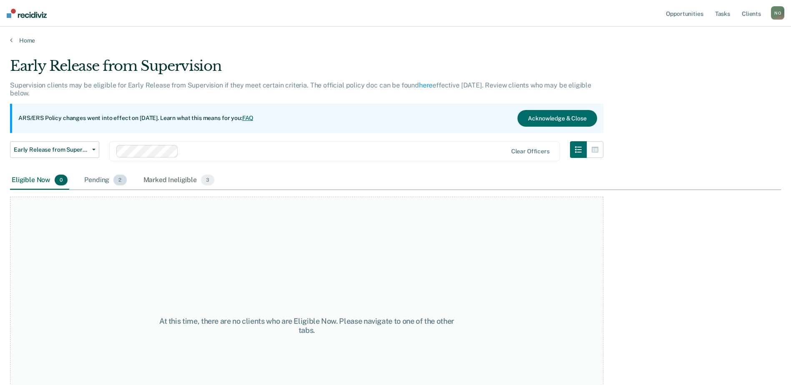  Describe the element at coordinates (27, 13) in the screenshot. I see `img: Recidiviz` at that location.